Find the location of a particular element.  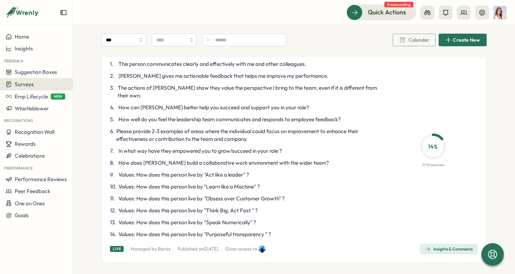

span: NEW is located at coordinates (58, 96).